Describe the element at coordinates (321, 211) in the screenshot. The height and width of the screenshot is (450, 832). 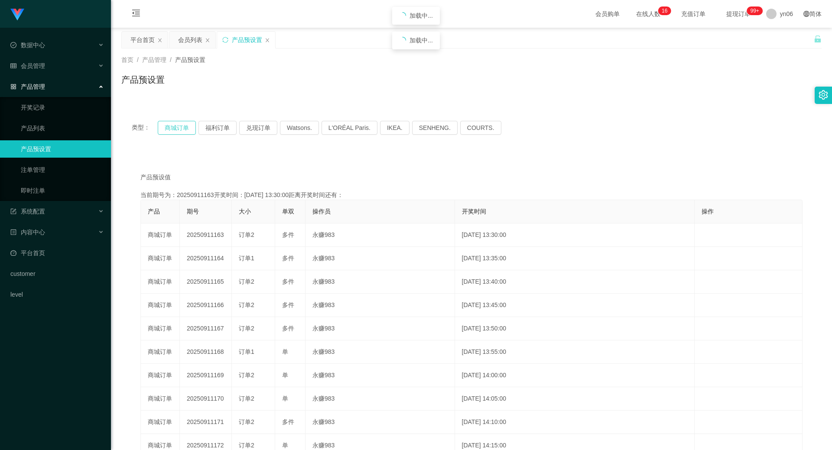
I see `span: 操作员` at that location.